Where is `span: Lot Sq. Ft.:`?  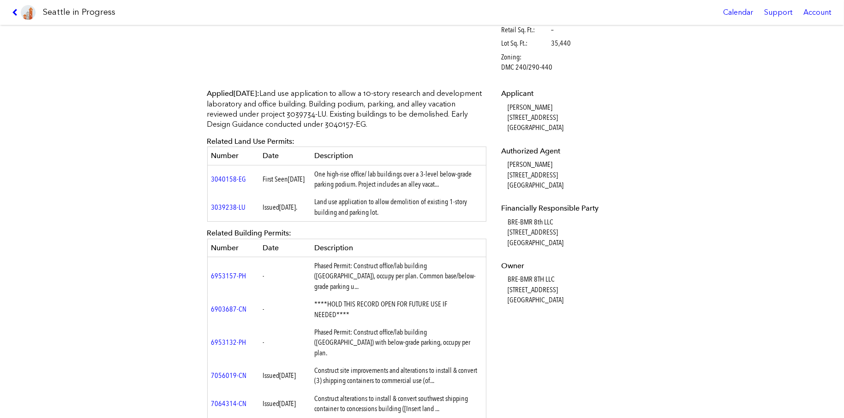 span: Lot Sq. Ft.: is located at coordinates (525, 43).